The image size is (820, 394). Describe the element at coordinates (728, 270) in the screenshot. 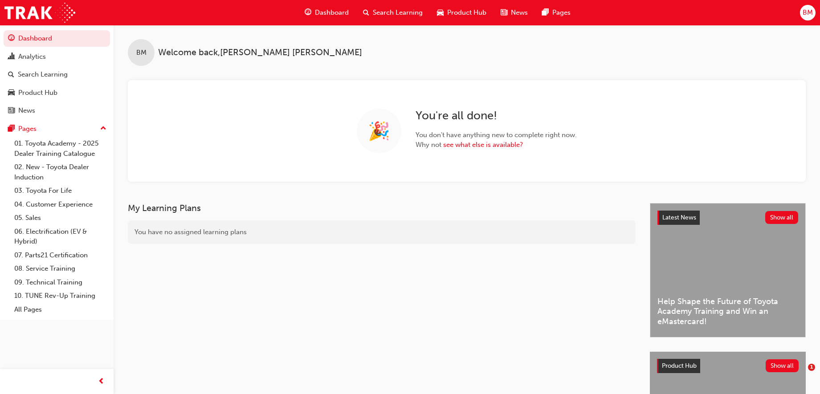

I see `a: Latest NewsShow allHelp Shape the Future of Toyota Academy Training and Win an eMastercard!` at that location.